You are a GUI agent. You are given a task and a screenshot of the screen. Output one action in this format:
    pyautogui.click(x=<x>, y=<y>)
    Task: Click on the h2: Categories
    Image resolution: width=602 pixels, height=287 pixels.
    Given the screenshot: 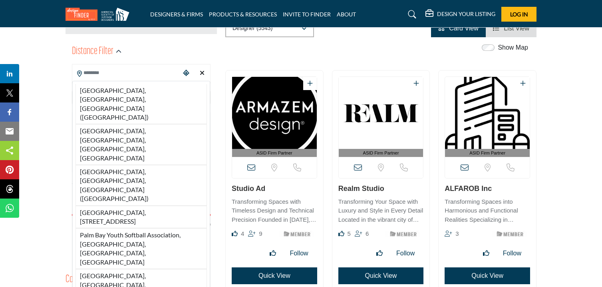 What is the action you would take?
    pyautogui.click(x=81, y=279)
    